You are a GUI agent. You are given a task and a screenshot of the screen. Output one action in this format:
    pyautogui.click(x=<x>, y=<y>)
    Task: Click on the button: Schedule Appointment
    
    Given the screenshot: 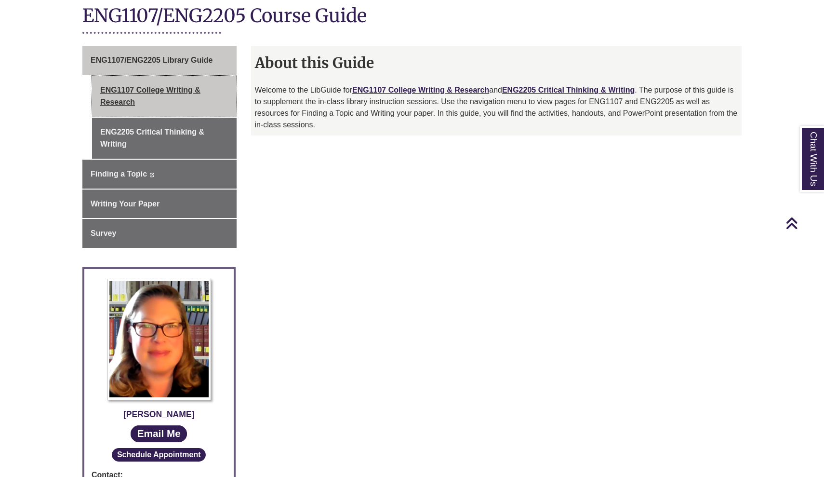 What is the action you would take?
    pyautogui.click(x=159, y=454)
    